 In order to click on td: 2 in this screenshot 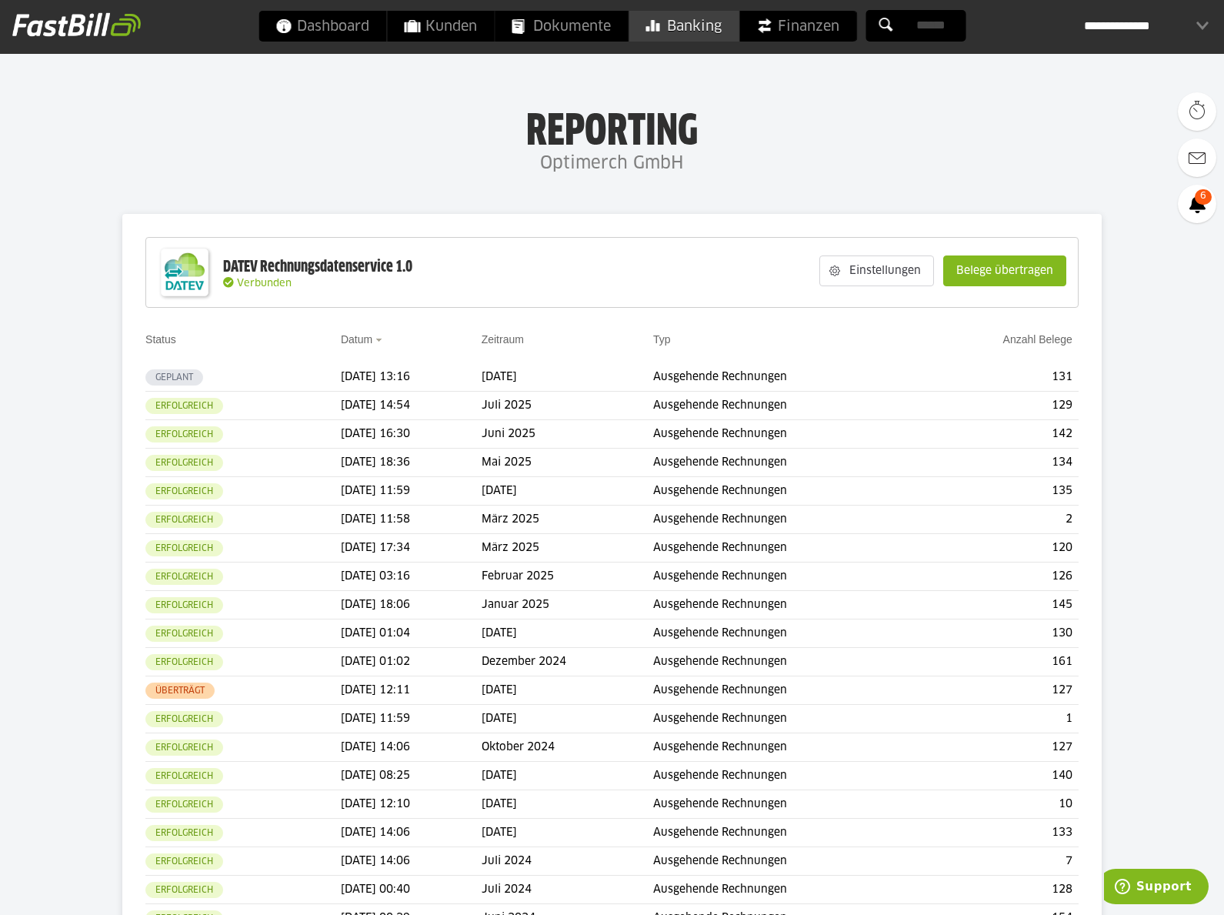, I will do `click(1002, 519)`.